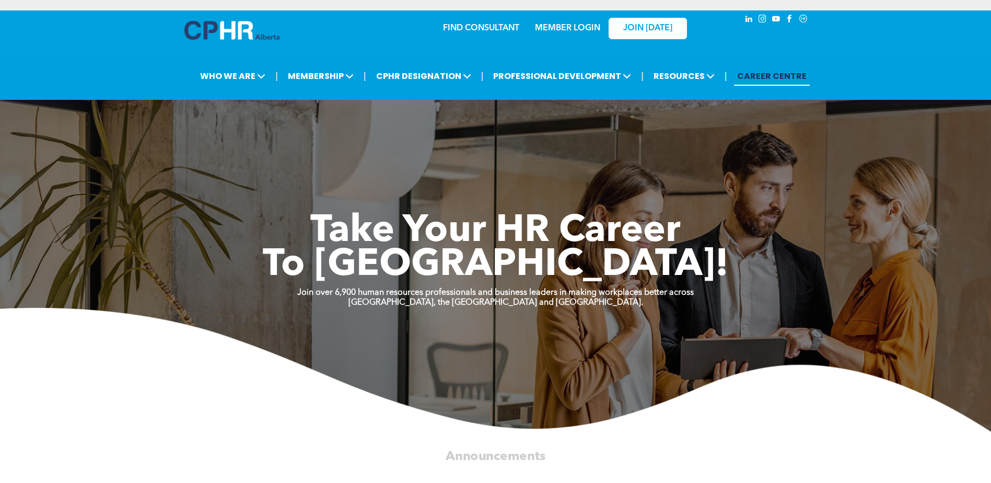  Describe the element at coordinates (321, 76) in the screenshot. I see `span: MEMBERSHIP` at that location.